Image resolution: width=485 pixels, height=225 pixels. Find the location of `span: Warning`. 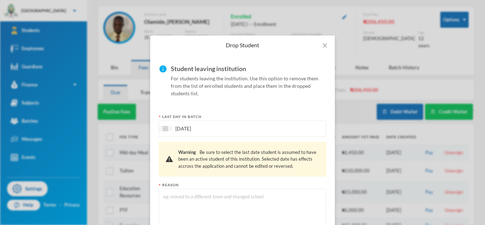

span: Warning is located at coordinates (187, 152).